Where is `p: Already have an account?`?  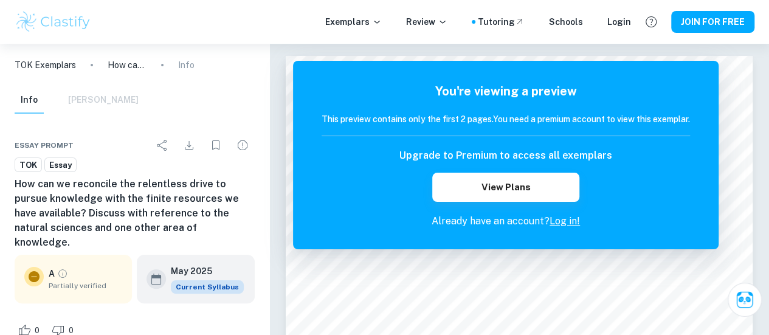 p: Already have an account? is located at coordinates (506, 221).